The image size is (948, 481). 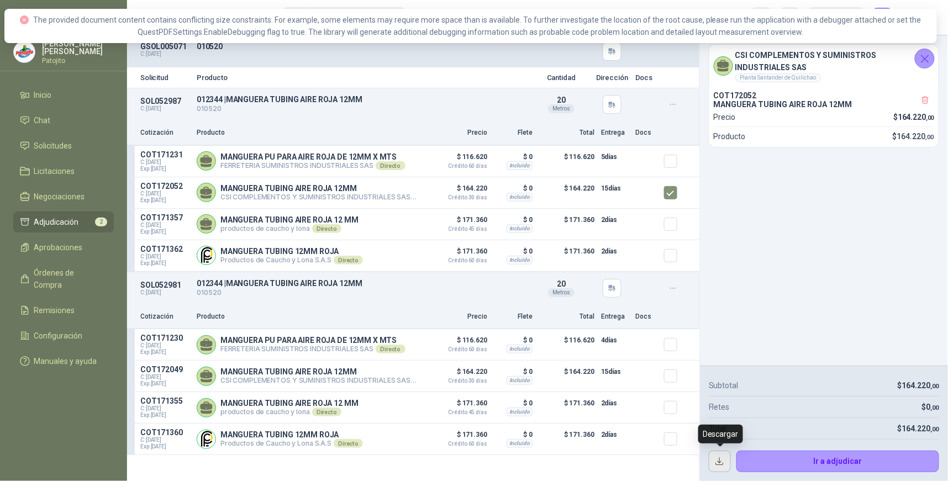 What do you see at coordinates (824, 66) in the screenshot?
I see `div: CSI COMPLEMENTOS Y SUMINISTROS INDUSTRIALES SASPlanta Santander de Quilichao` at bounding box center [824, 66].